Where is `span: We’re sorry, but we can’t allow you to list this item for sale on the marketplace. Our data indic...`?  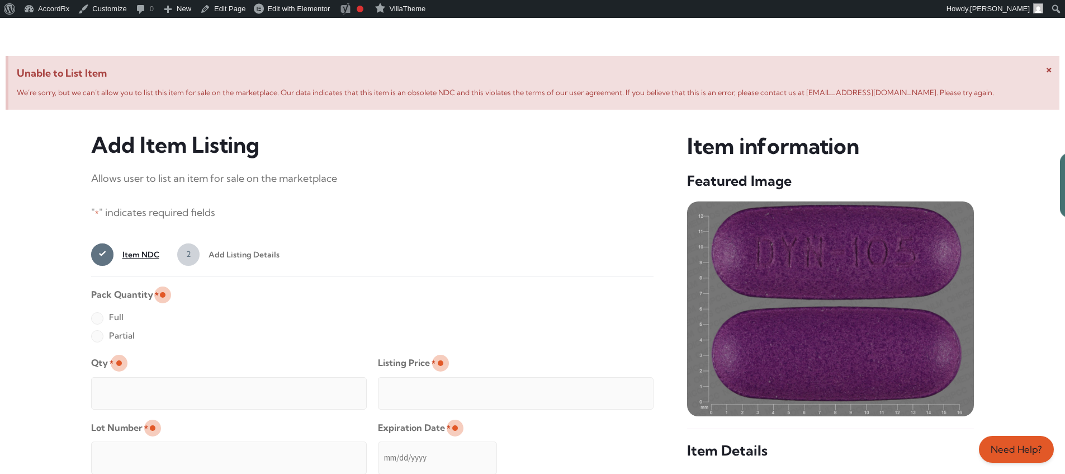
span: We’re sorry, but we can’t allow you to list this item for sale on the marketplace. Our data indic... is located at coordinates (506, 92).